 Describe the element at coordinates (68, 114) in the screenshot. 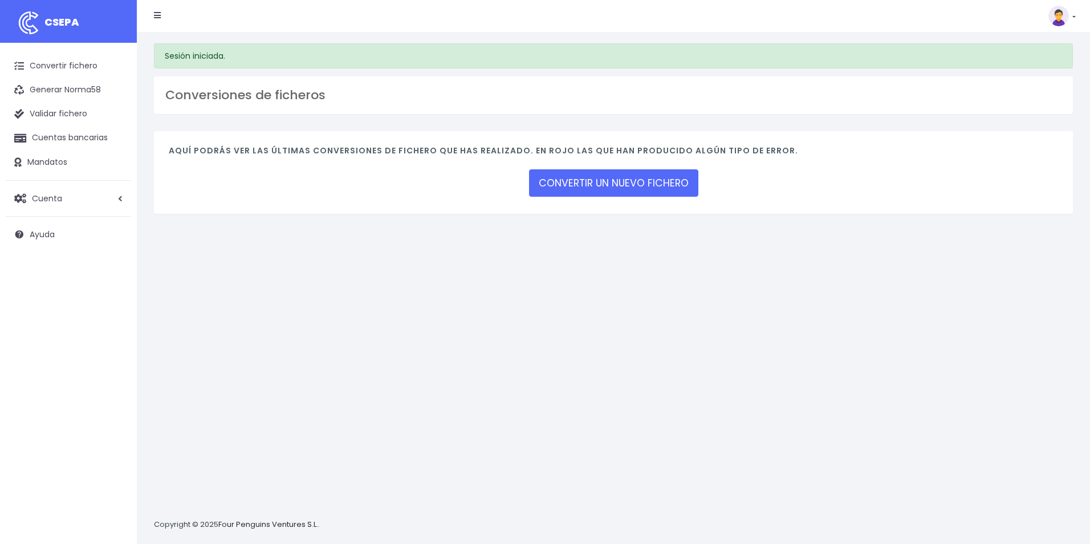

I see `a: Validar fichero` at that location.